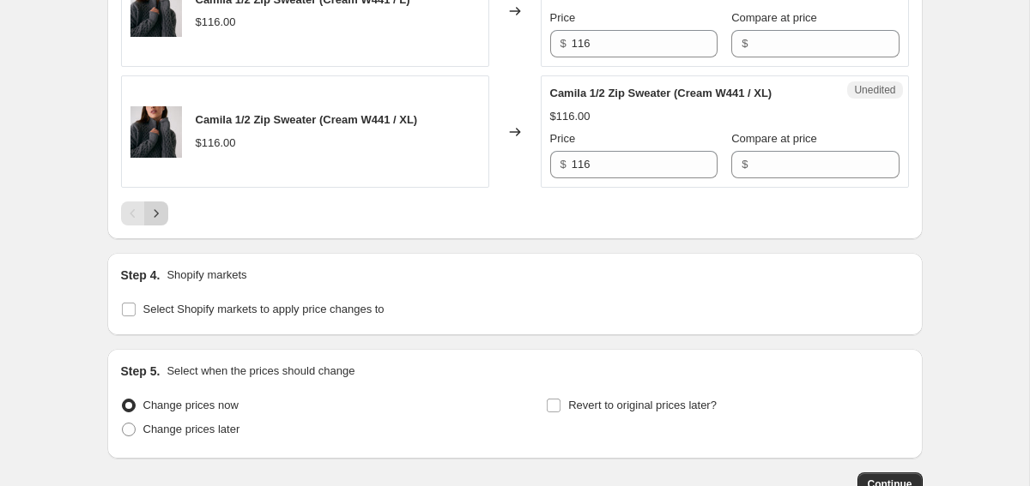  What do you see at coordinates (191, 429) in the screenshot?
I see `span: Change prices later` at bounding box center [191, 429].